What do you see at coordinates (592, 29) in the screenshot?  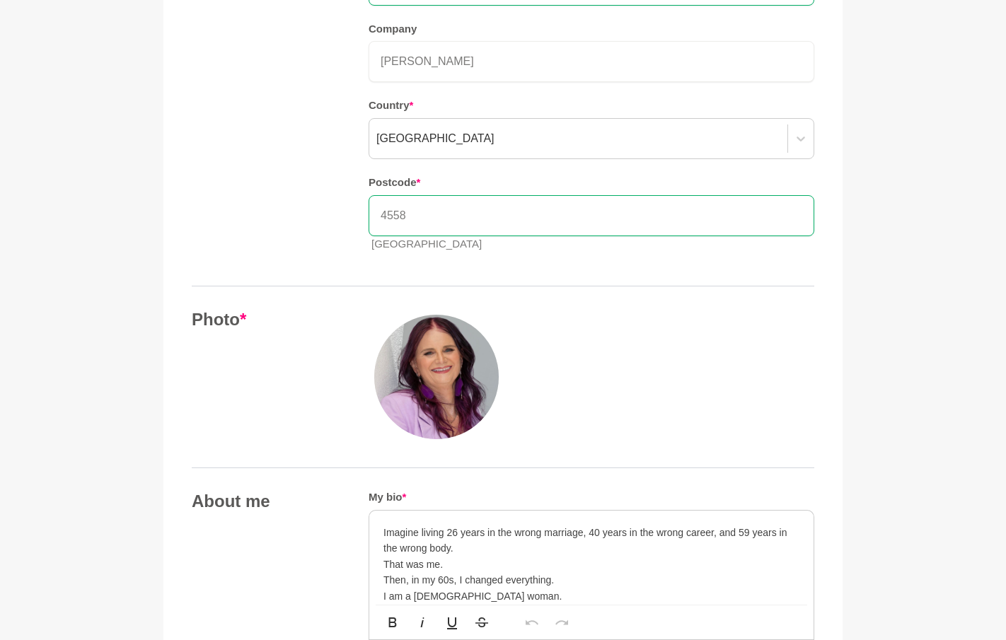 I see `h5: Company` at bounding box center [592, 29].